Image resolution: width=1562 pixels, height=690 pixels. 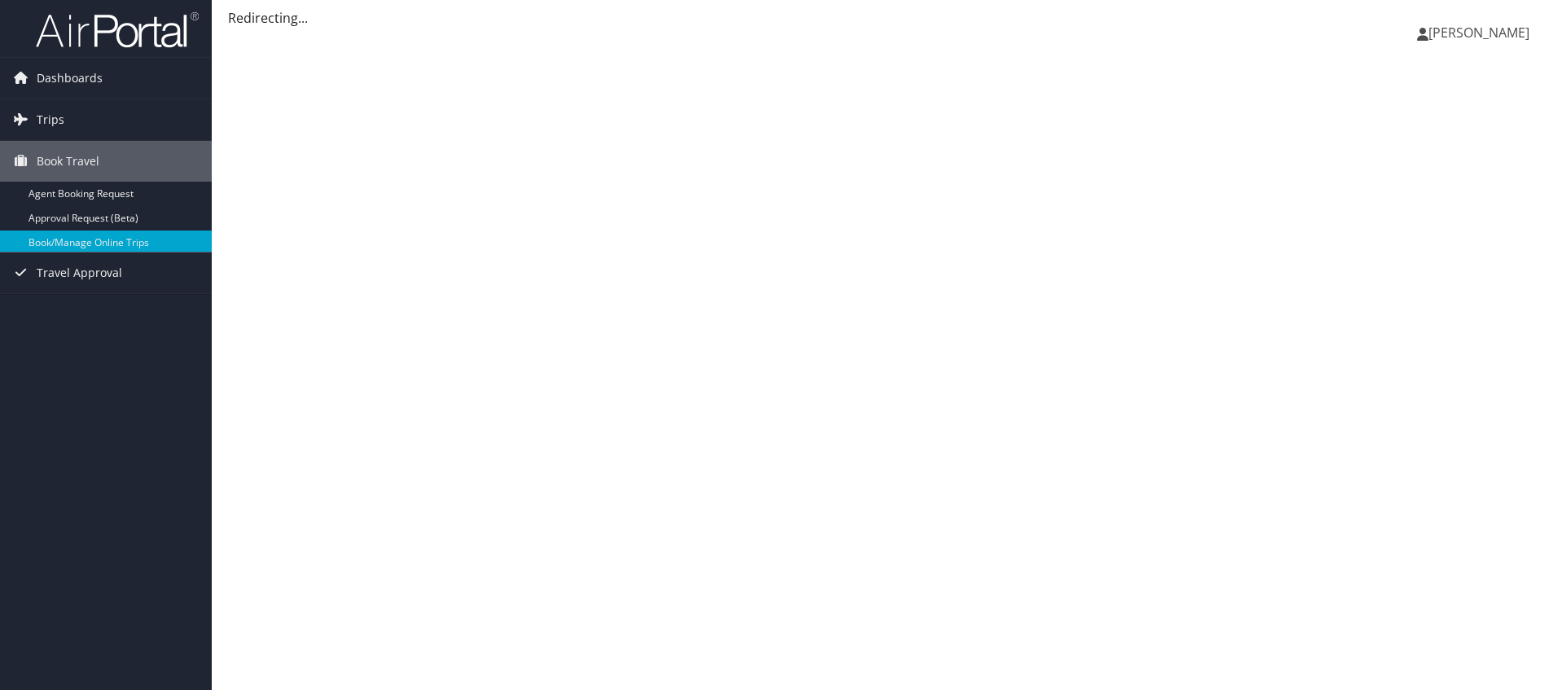 I want to click on span: Dashboards, so click(x=69, y=78).